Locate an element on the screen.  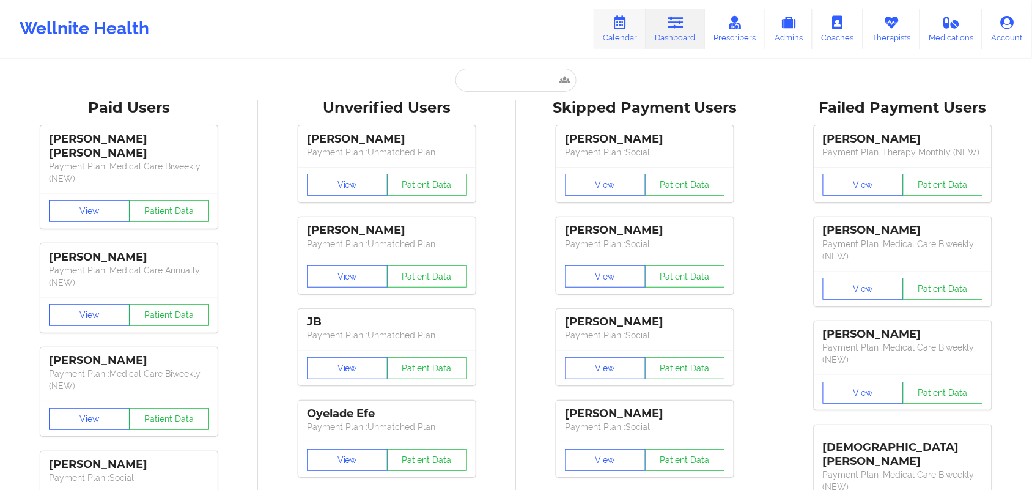
a: Admins is located at coordinates (788, 29).